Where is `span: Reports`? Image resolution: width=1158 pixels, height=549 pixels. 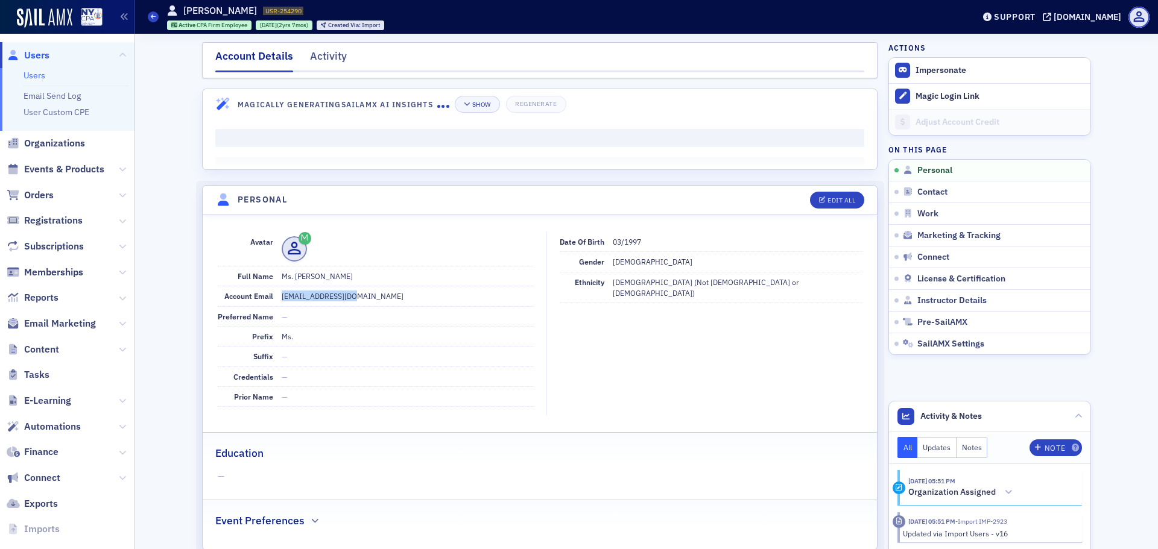
span: Reports is located at coordinates (41, 298).